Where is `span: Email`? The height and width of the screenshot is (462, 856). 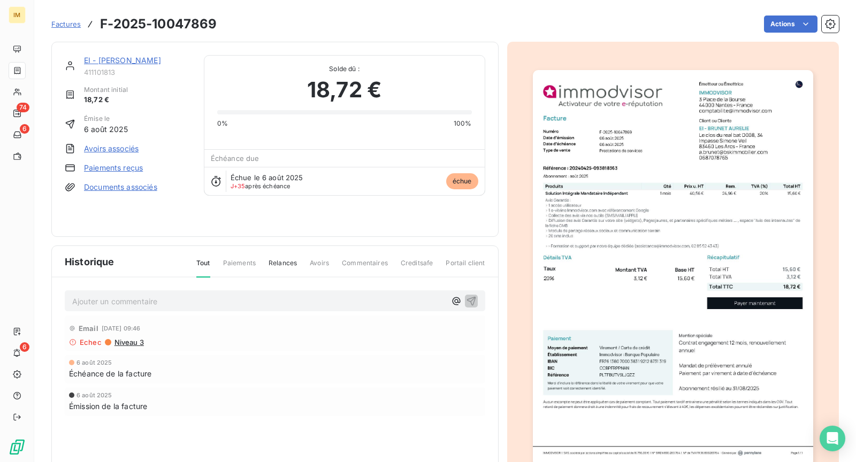
span: Email is located at coordinates (88, 329).